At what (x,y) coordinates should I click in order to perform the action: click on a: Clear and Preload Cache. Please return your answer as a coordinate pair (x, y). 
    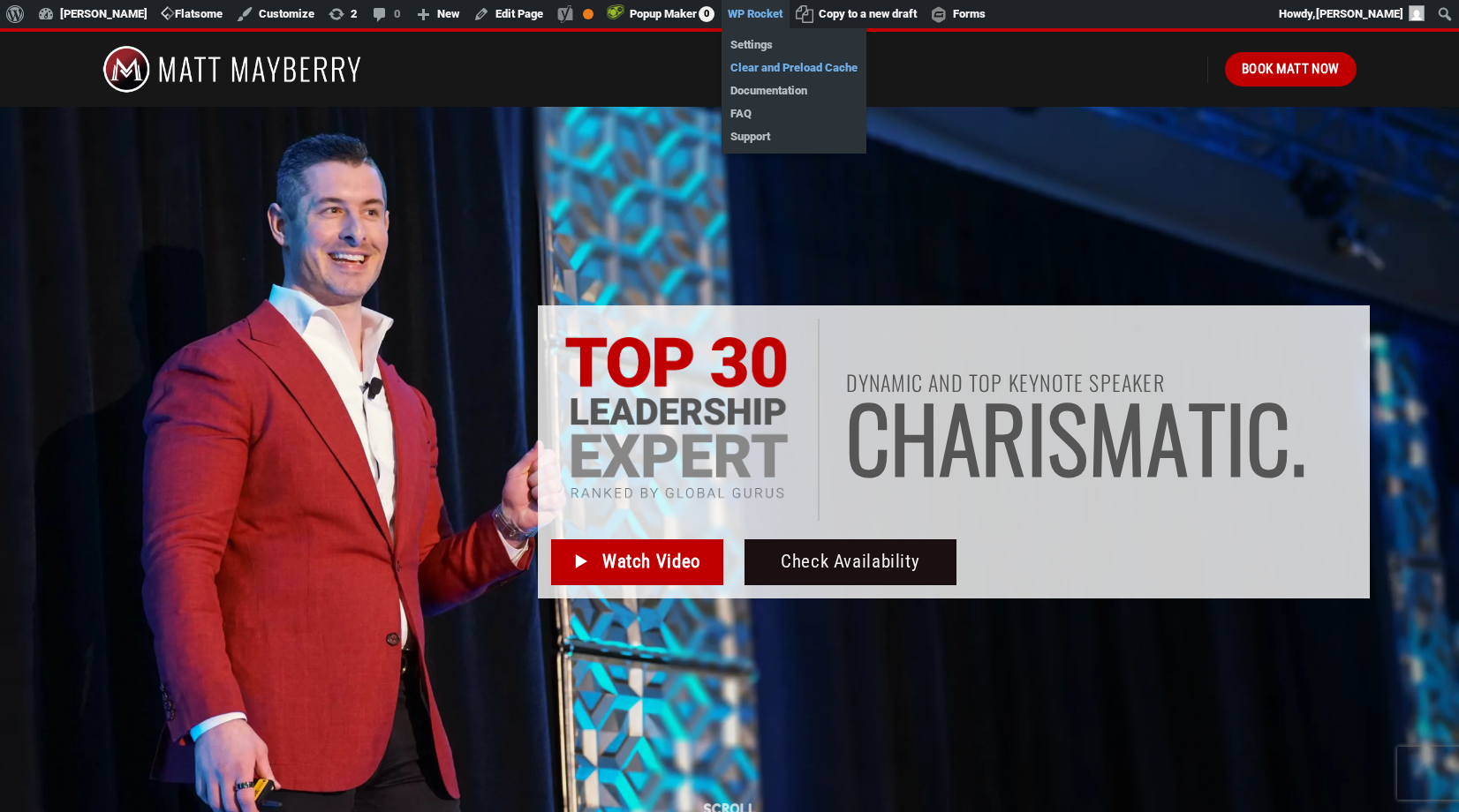
    Looking at the image, I should click on (794, 68).